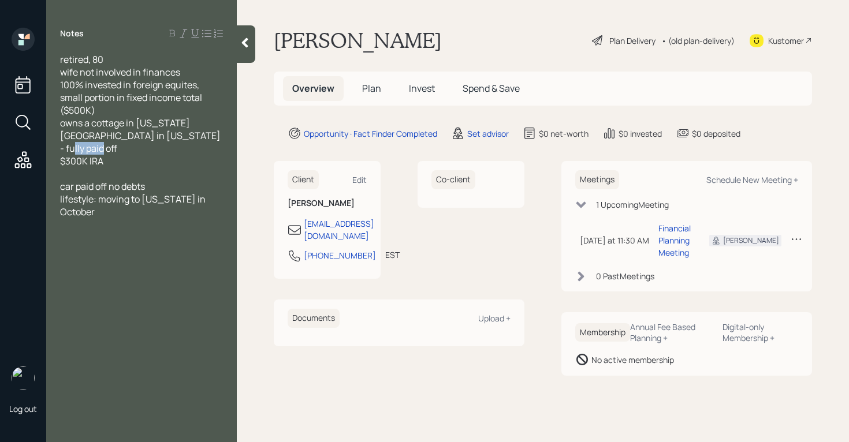 The width and height of the screenshot is (849, 442). What do you see at coordinates (494, 318) in the screenshot?
I see `div: Upload +` at bounding box center [494, 318].